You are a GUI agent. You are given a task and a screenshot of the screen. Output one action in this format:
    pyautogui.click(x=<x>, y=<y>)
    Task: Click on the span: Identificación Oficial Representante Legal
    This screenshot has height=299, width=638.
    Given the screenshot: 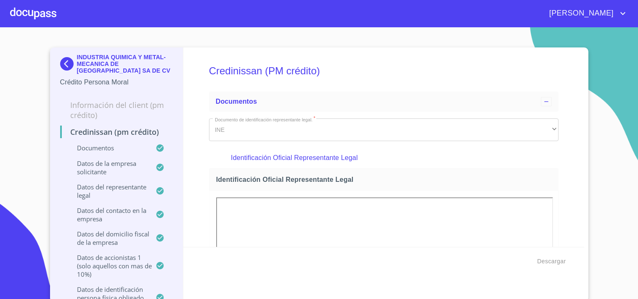 What is the action you would take?
    pyautogui.click(x=385, y=180)
    